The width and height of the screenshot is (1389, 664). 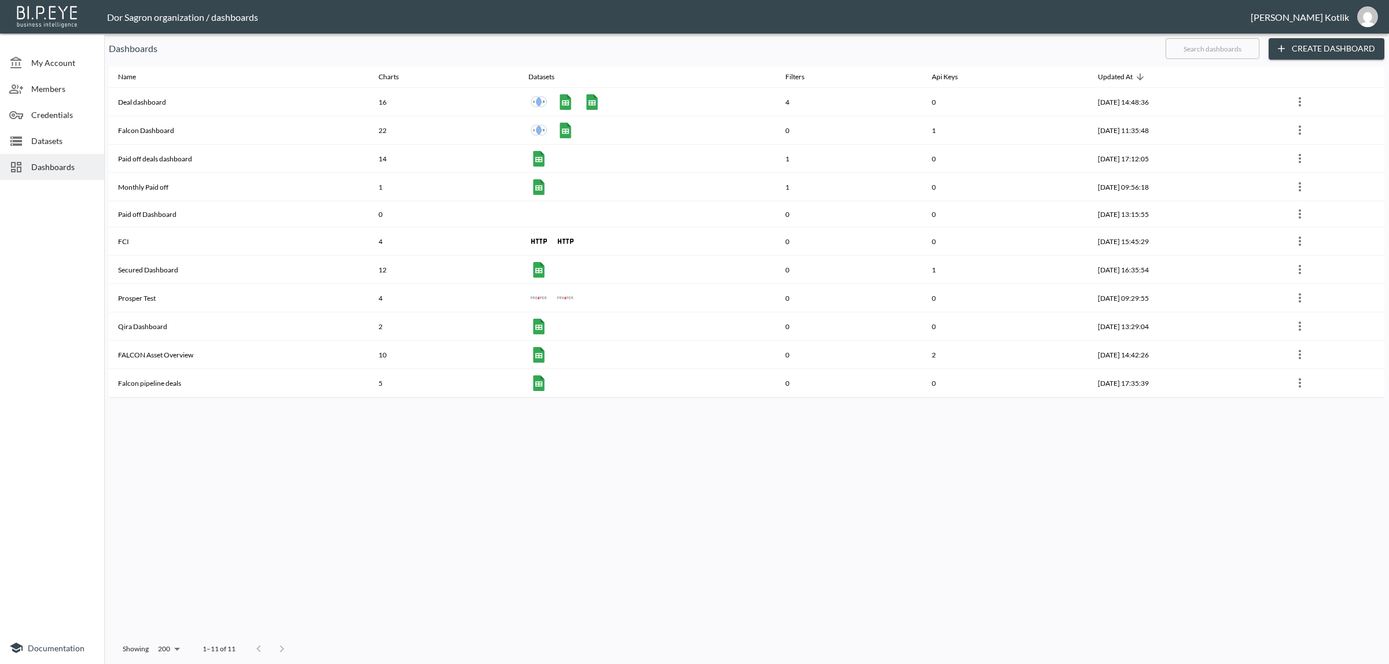 I want to click on th: Paid off Dashboard, so click(x=239, y=214).